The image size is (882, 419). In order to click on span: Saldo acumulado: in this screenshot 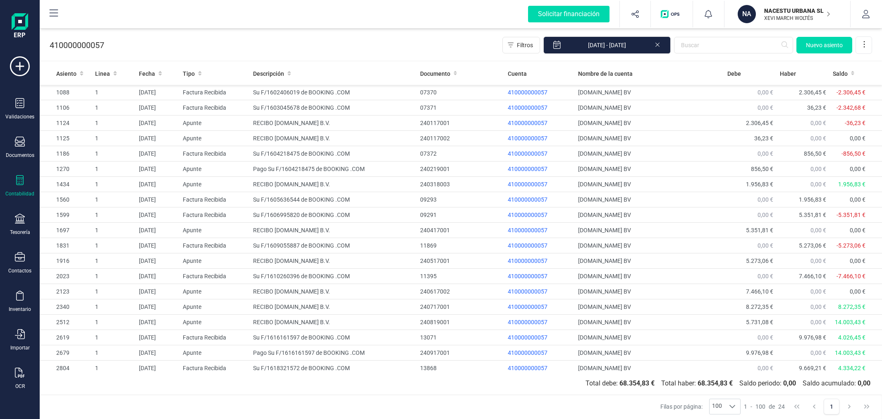, I will do `click(837, 383)`.